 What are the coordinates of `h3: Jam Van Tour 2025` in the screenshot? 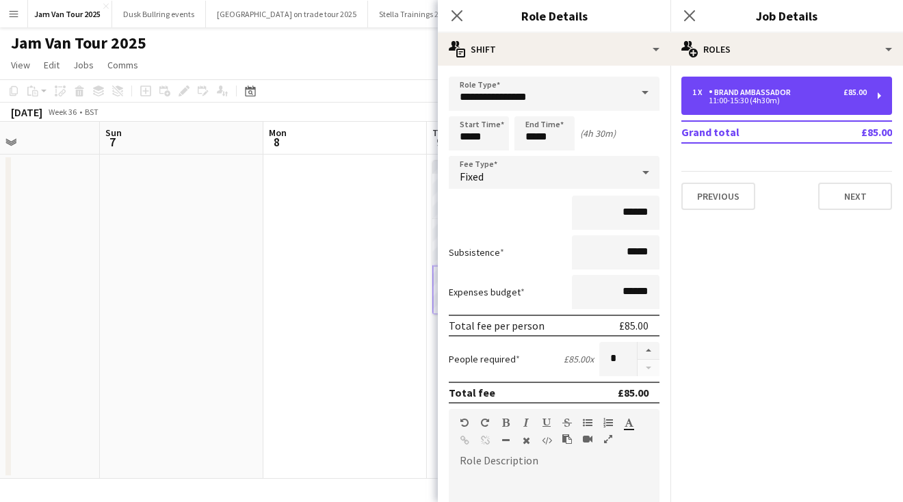 It's located at (509, 197).